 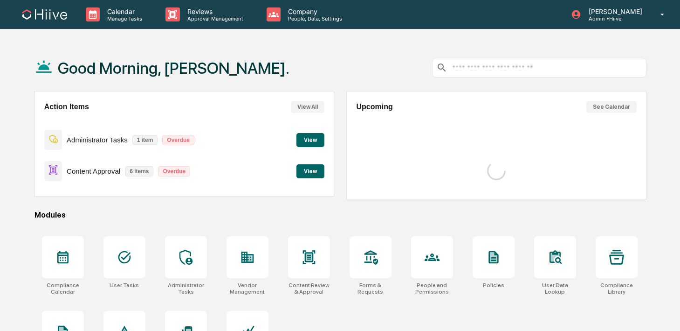 I want to click on div: User Tasks, so click(x=124, y=285).